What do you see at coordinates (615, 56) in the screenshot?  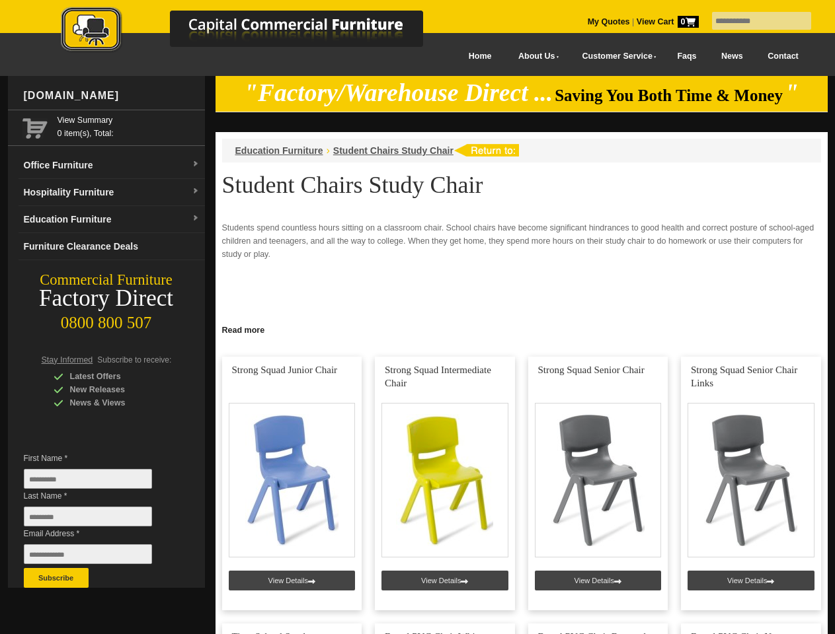 I see `a: Customer Service` at bounding box center [615, 56].